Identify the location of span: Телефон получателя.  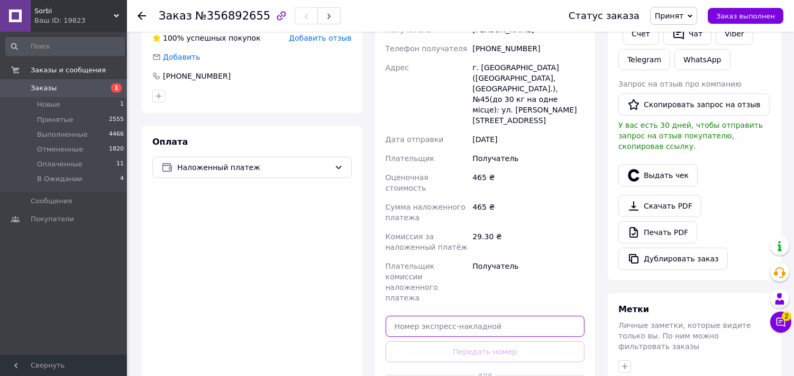
(426, 49).